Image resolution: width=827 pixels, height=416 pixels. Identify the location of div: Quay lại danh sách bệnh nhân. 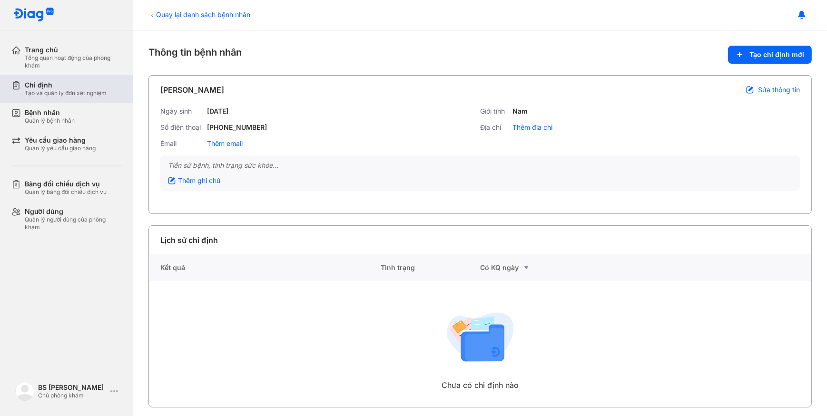
(199, 14).